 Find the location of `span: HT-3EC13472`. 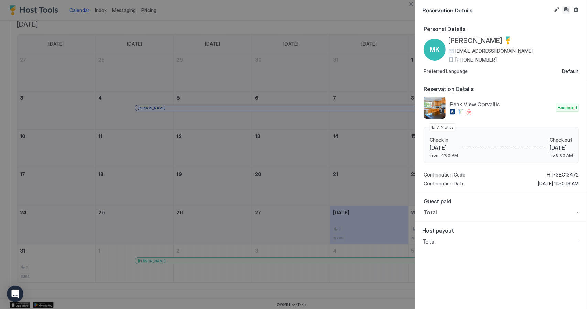

span: HT-3EC13472 is located at coordinates (563, 175).